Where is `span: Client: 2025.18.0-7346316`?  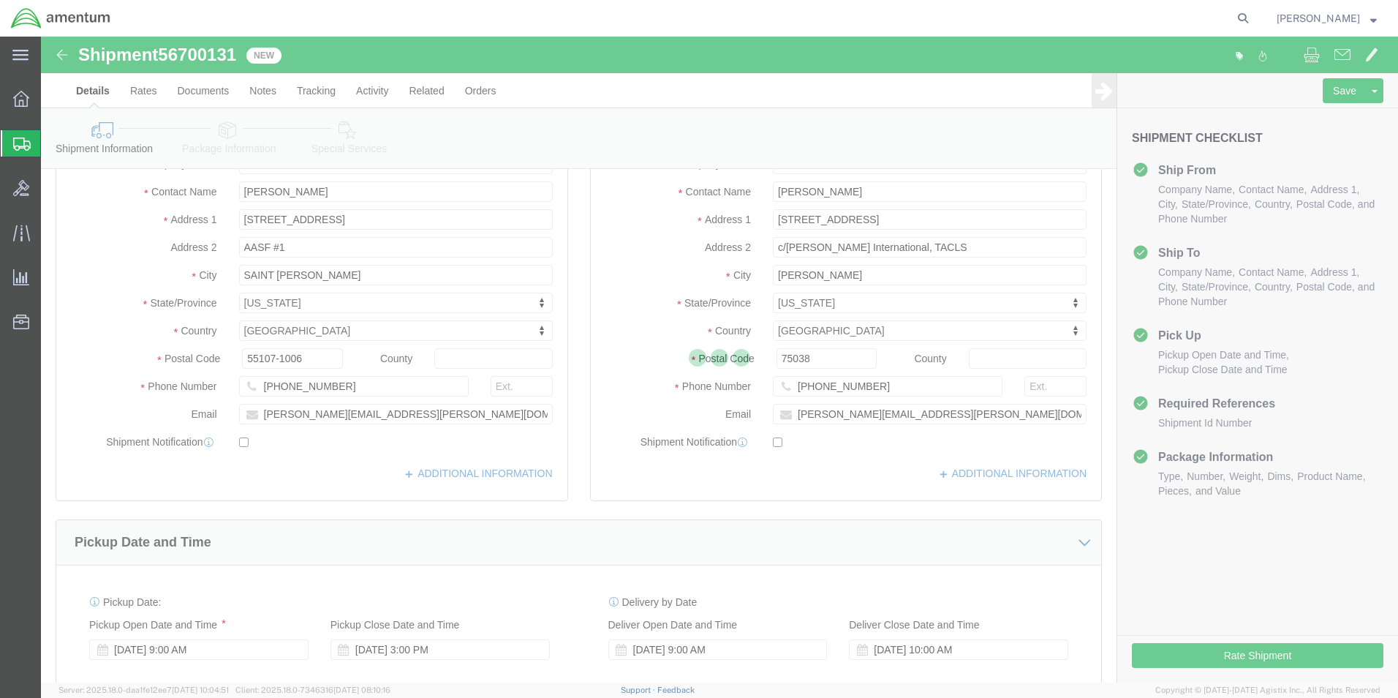 span: Client: 2025.18.0-7346316 is located at coordinates (313, 690).